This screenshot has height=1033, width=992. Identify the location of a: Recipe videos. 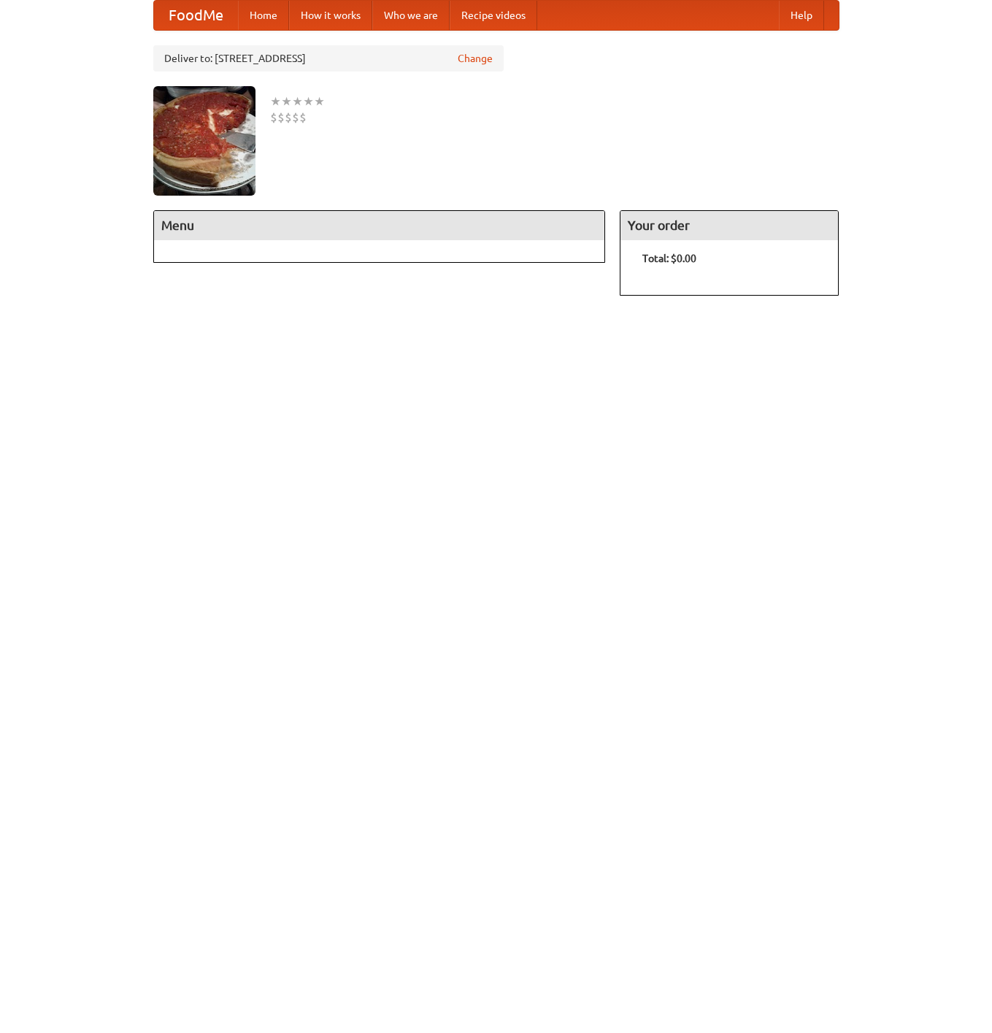
(493, 15).